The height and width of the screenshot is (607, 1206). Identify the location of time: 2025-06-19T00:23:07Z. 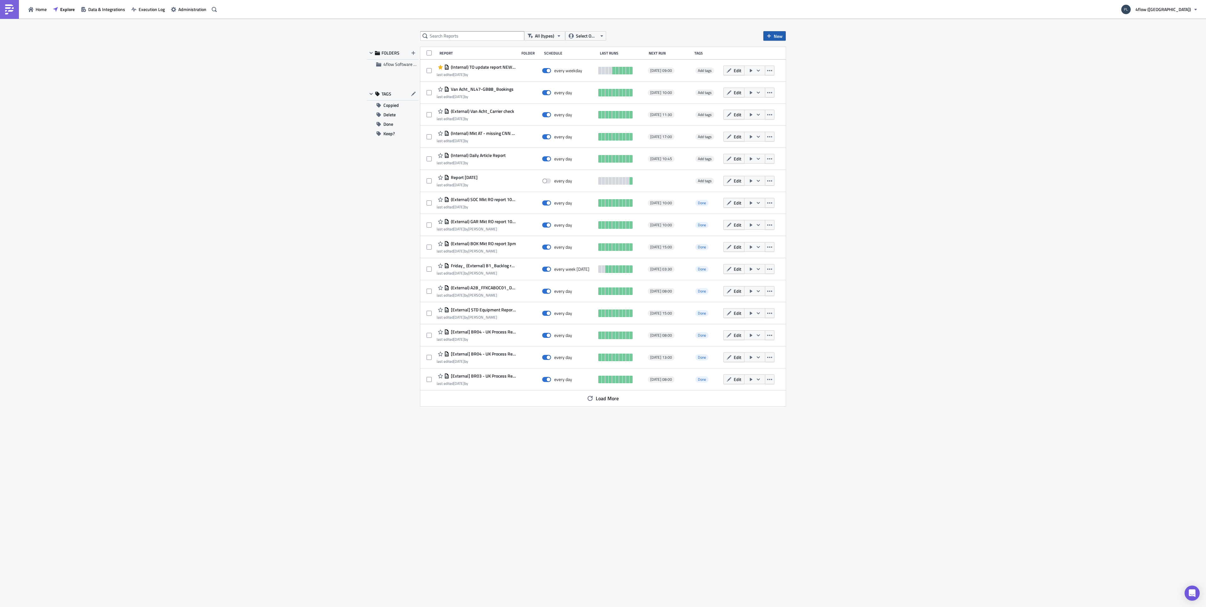
(459, 273).